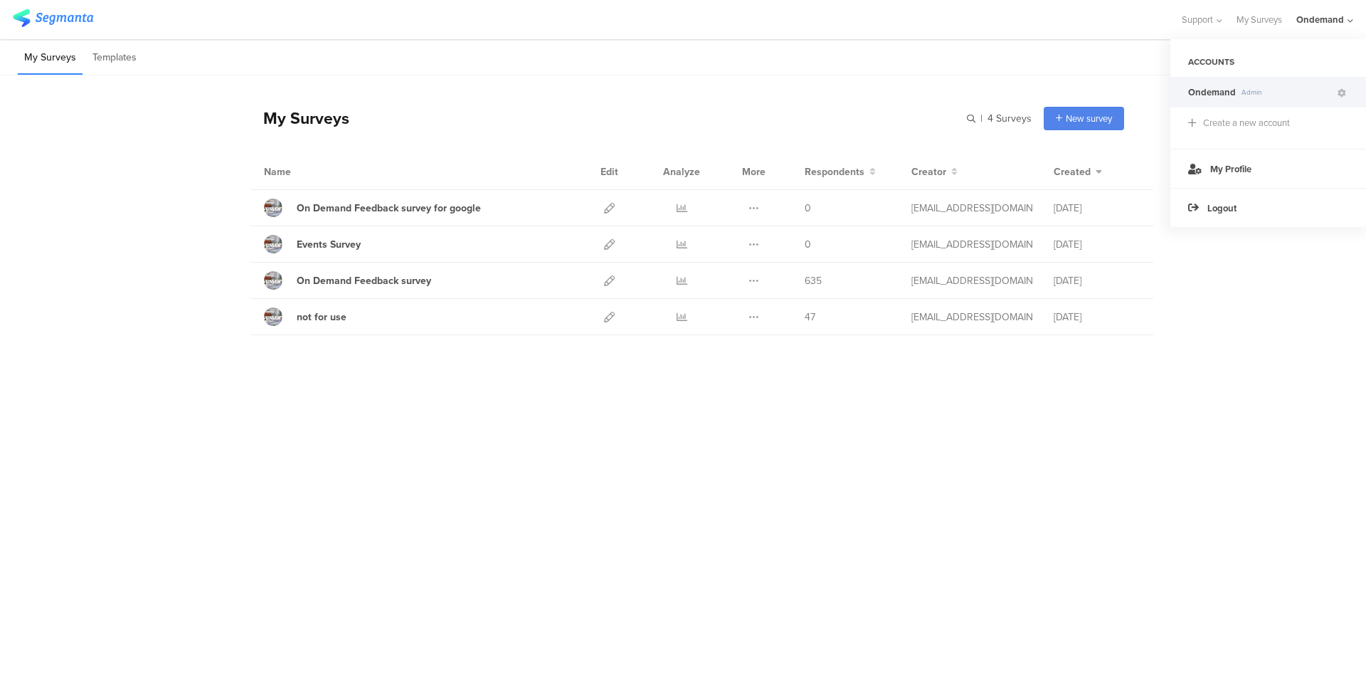 The image size is (1366, 689). What do you see at coordinates (305, 317) in the screenshot?
I see `a: not for use` at bounding box center [305, 317].